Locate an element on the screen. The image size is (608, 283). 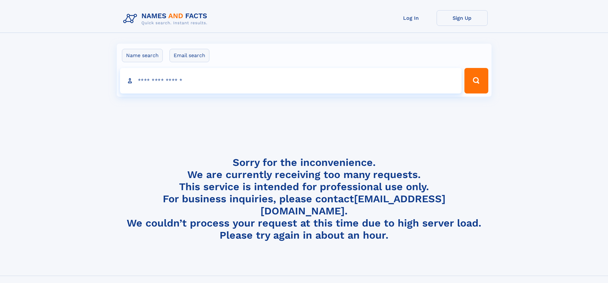
a: Sign Up is located at coordinates (462, 18).